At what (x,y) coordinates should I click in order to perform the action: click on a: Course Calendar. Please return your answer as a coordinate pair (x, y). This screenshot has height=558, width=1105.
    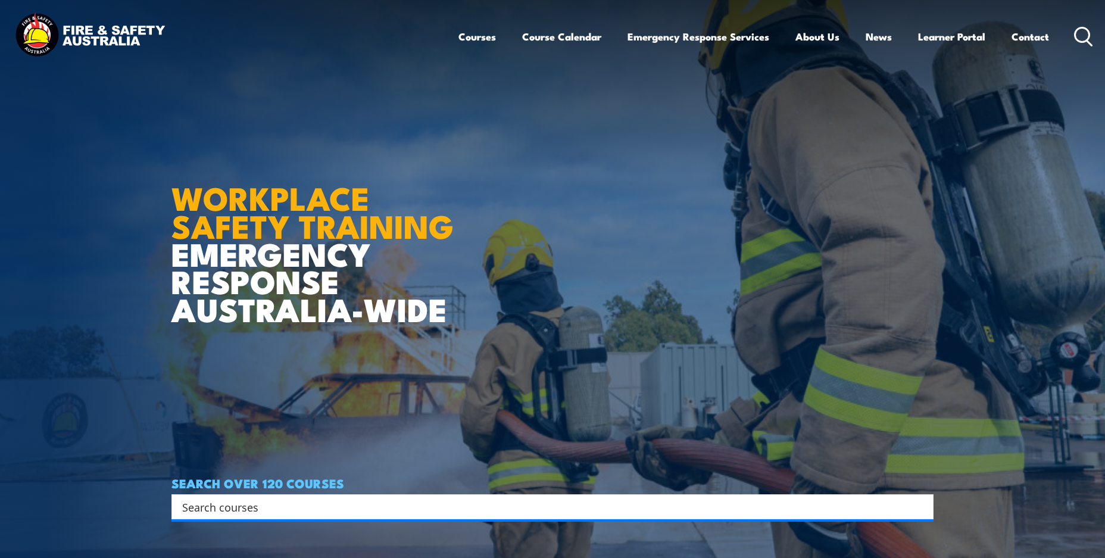
    Looking at the image, I should click on (561, 36).